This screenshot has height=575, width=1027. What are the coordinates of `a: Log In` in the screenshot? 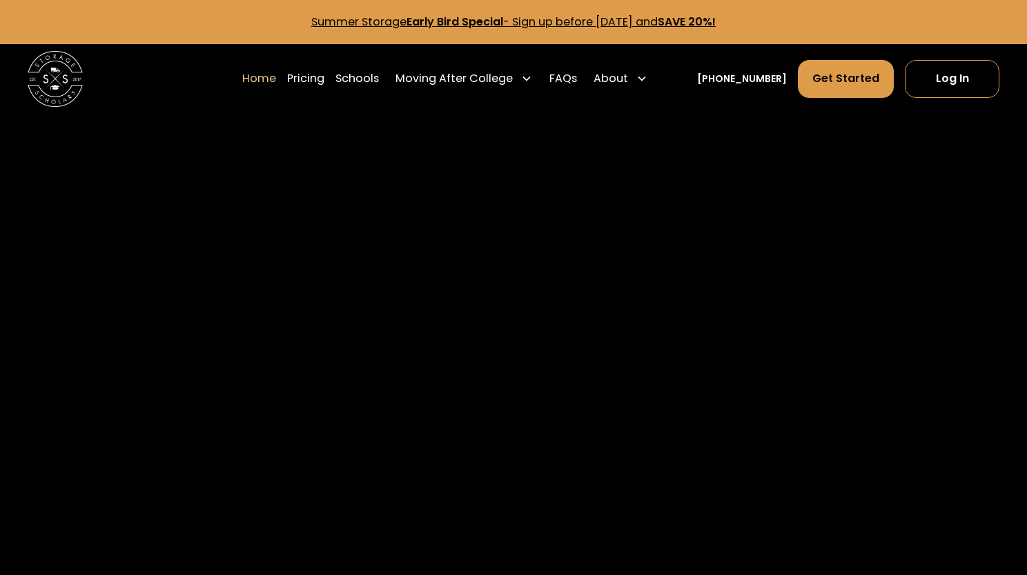 It's located at (951, 79).